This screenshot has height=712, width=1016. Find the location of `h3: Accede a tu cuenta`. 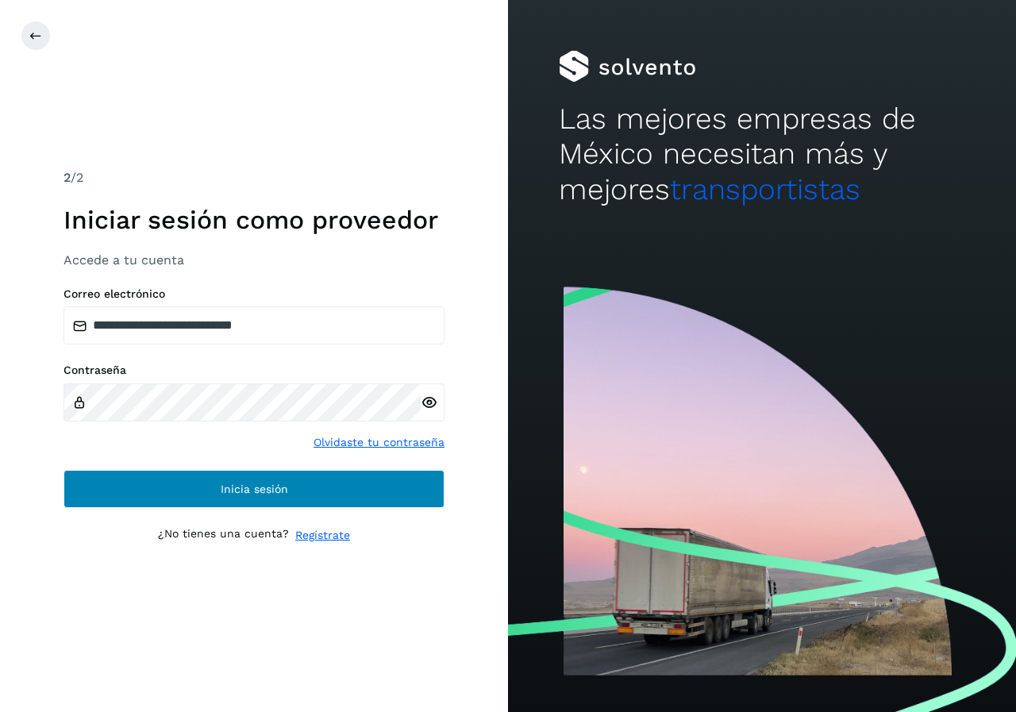

h3: Accede a tu cuenta is located at coordinates (254, 260).